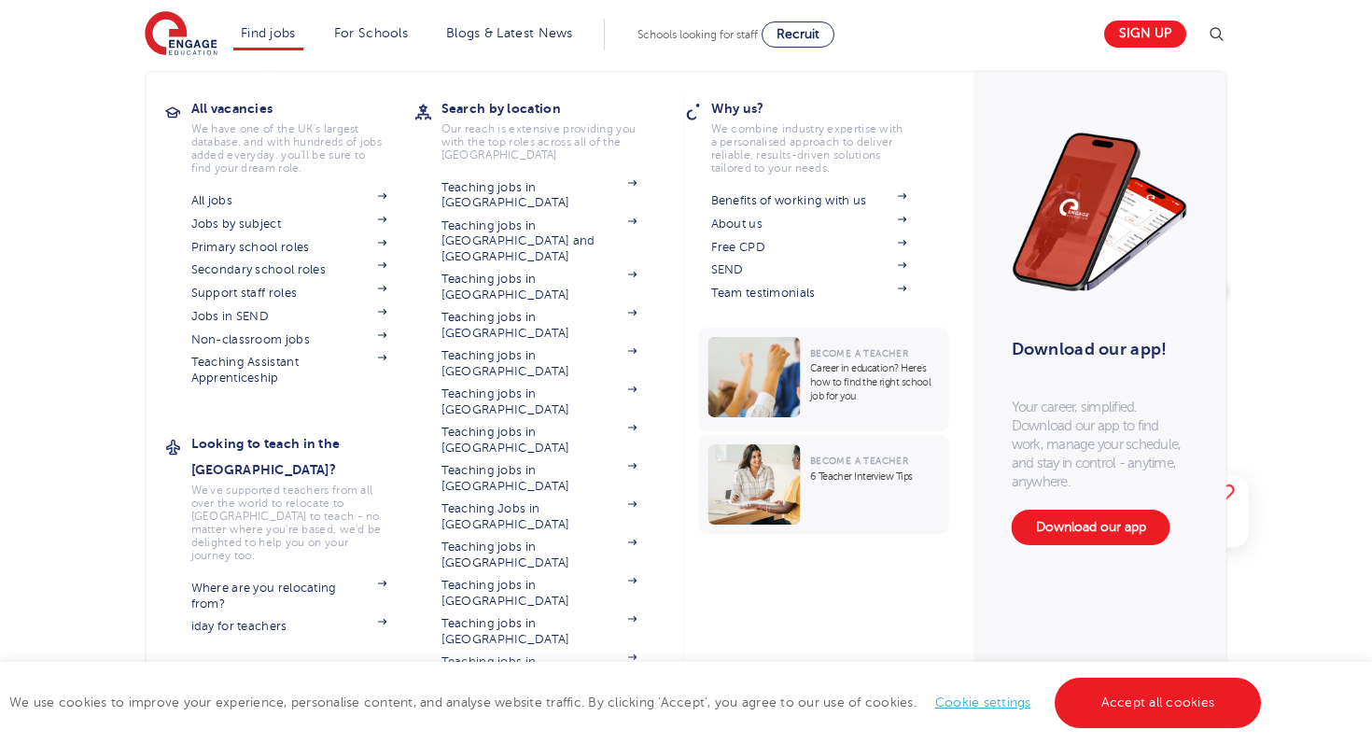  Describe the element at coordinates (809, 270) in the screenshot. I see `a: SEND` at that location.